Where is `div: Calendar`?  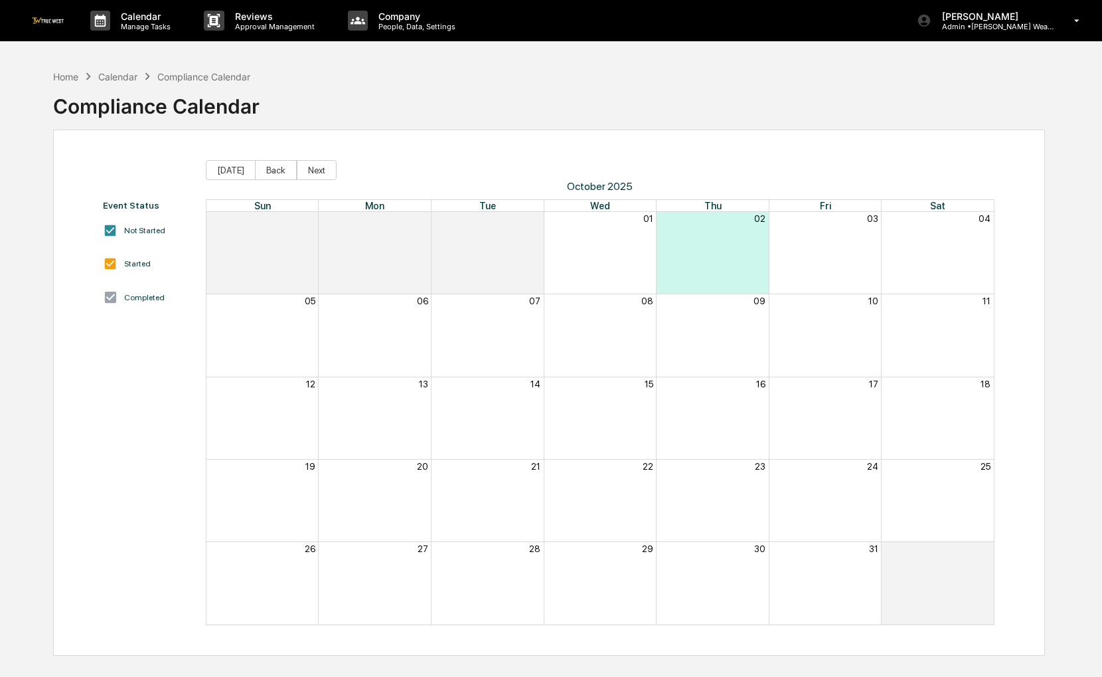
div: Calendar is located at coordinates (118, 76).